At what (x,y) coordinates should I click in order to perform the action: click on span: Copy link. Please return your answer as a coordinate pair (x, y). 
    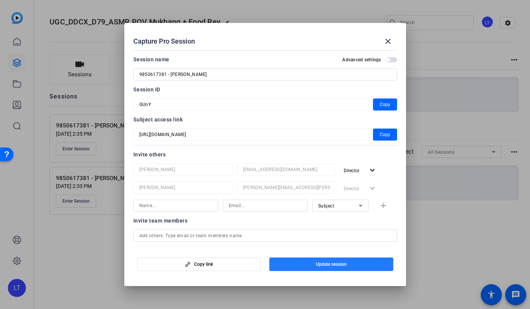
    Looking at the image, I should click on (203, 264).